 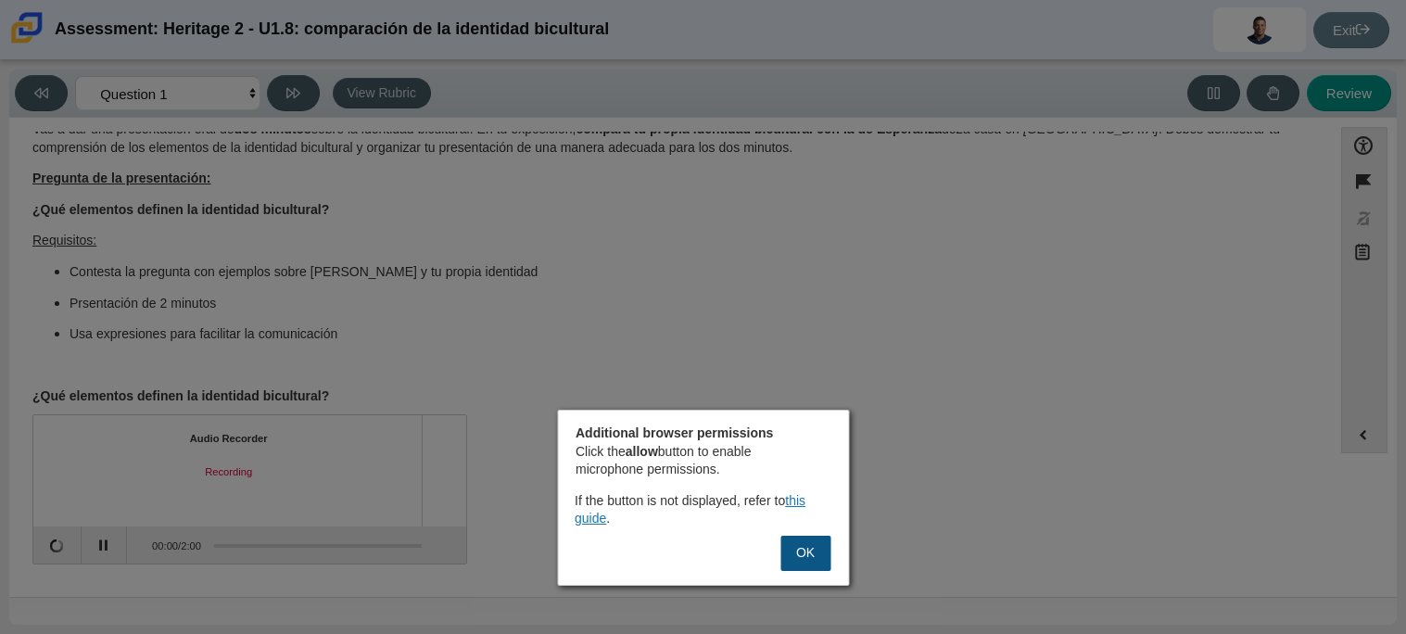 What do you see at coordinates (699, 461) in the screenshot?
I see `p: Click the button to enable microphone permissions.` at bounding box center [699, 461].